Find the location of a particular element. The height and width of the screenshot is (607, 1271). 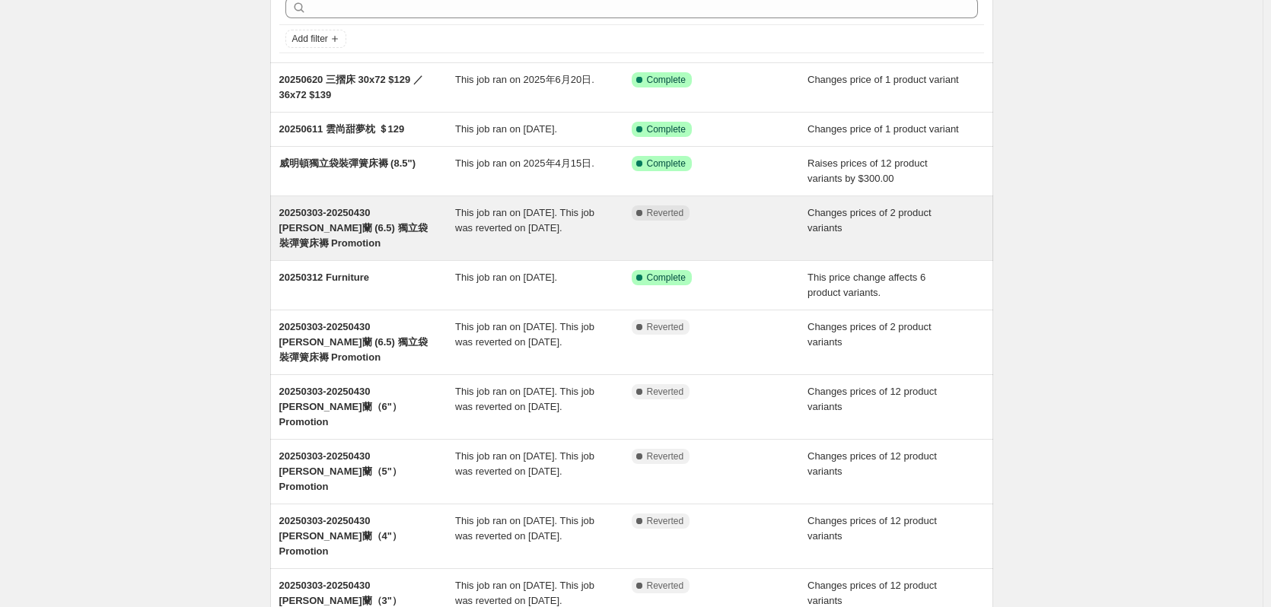

span: 20250620 三摺床 30x72 $129 ／36x72 $139 is located at coordinates (351, 87).